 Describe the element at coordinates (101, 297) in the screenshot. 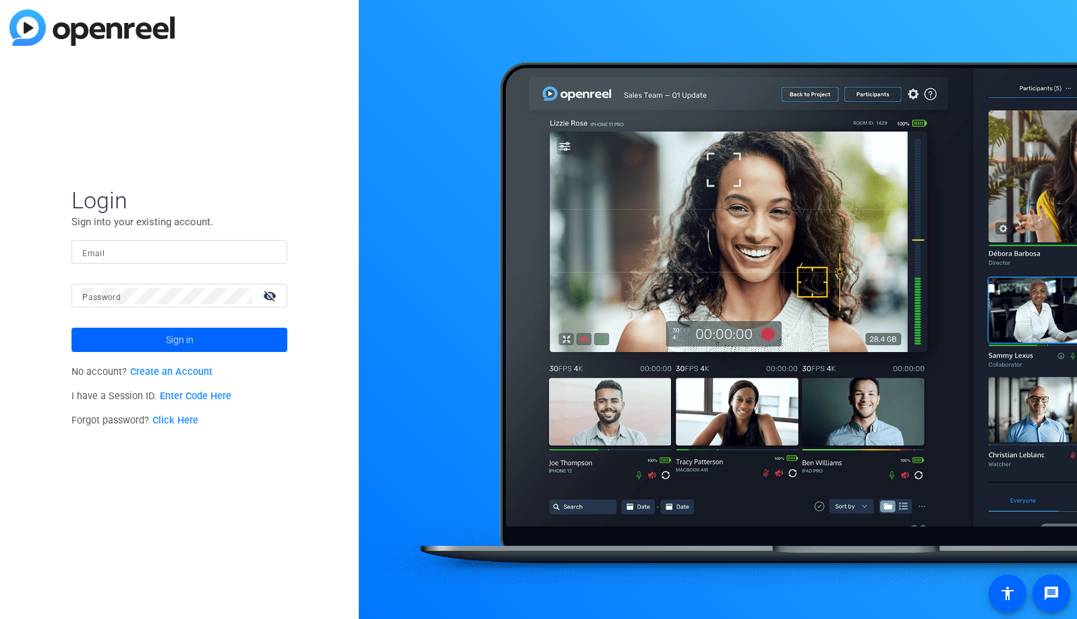

I see `mat-label: Password` at that location.